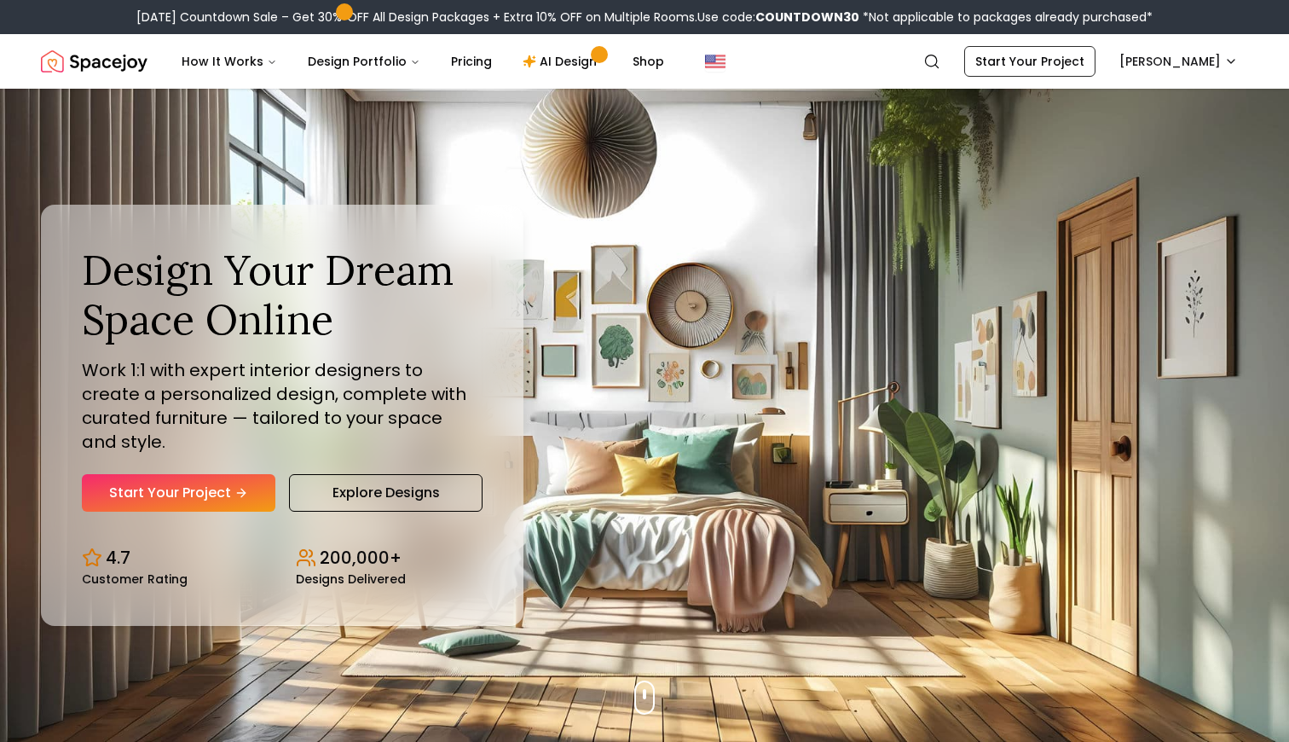 The width and height of the screenshot is (1289, 742). I want to click on img: United States, so click(715, 61).